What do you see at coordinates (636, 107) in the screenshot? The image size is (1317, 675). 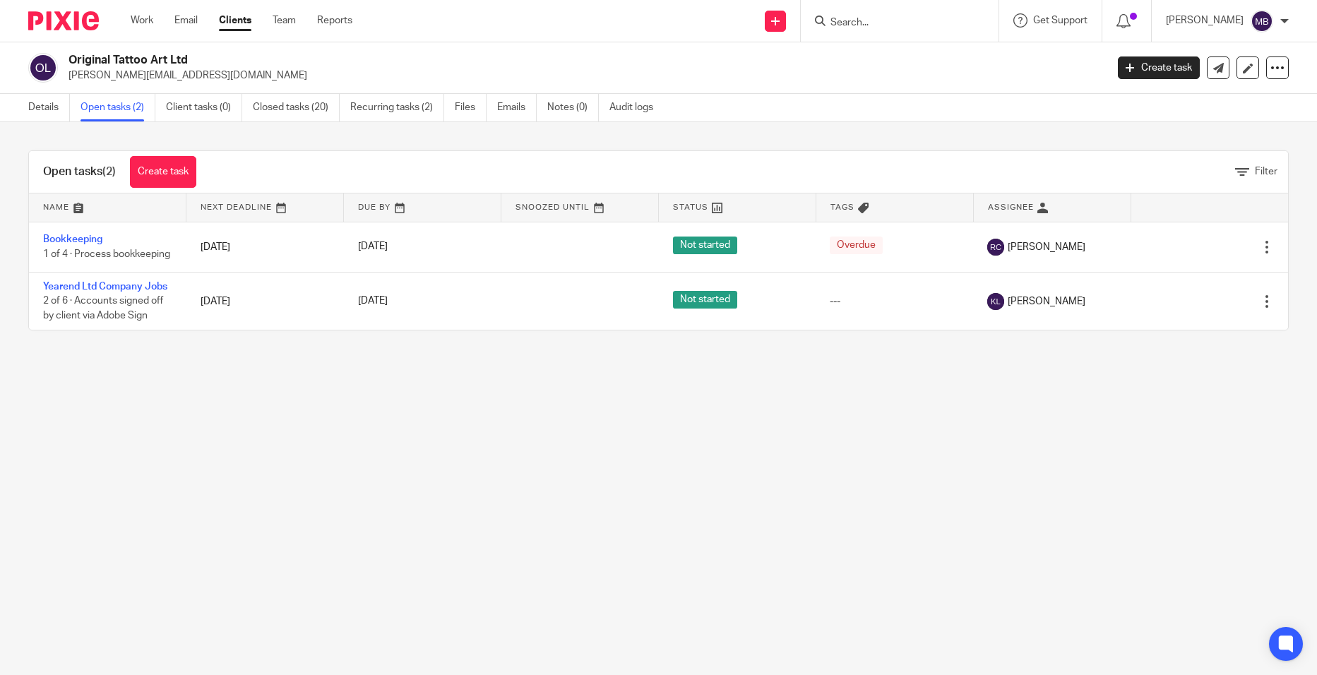 I see `a: Audit logs` at bounding box center [636, 107].